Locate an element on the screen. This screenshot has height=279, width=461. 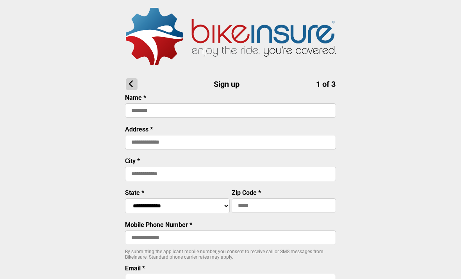
label: State * is located at coordinates (134, 192).